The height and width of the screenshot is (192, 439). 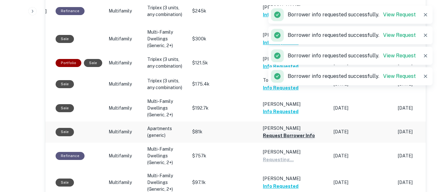 What do you see at coordinates (166, 132) in the screenshot?
I see `p: Apartments (generic)` at bounding box center [166, 132].